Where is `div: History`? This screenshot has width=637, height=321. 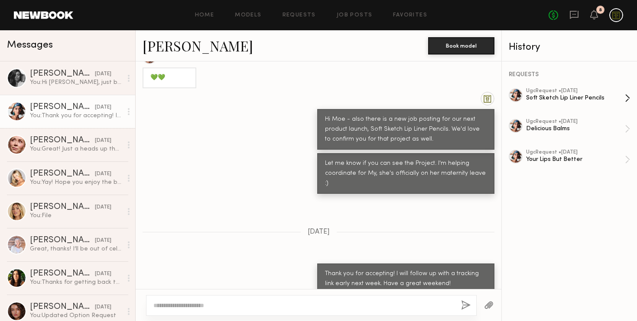
div: History is located at coordinates (569, 47).